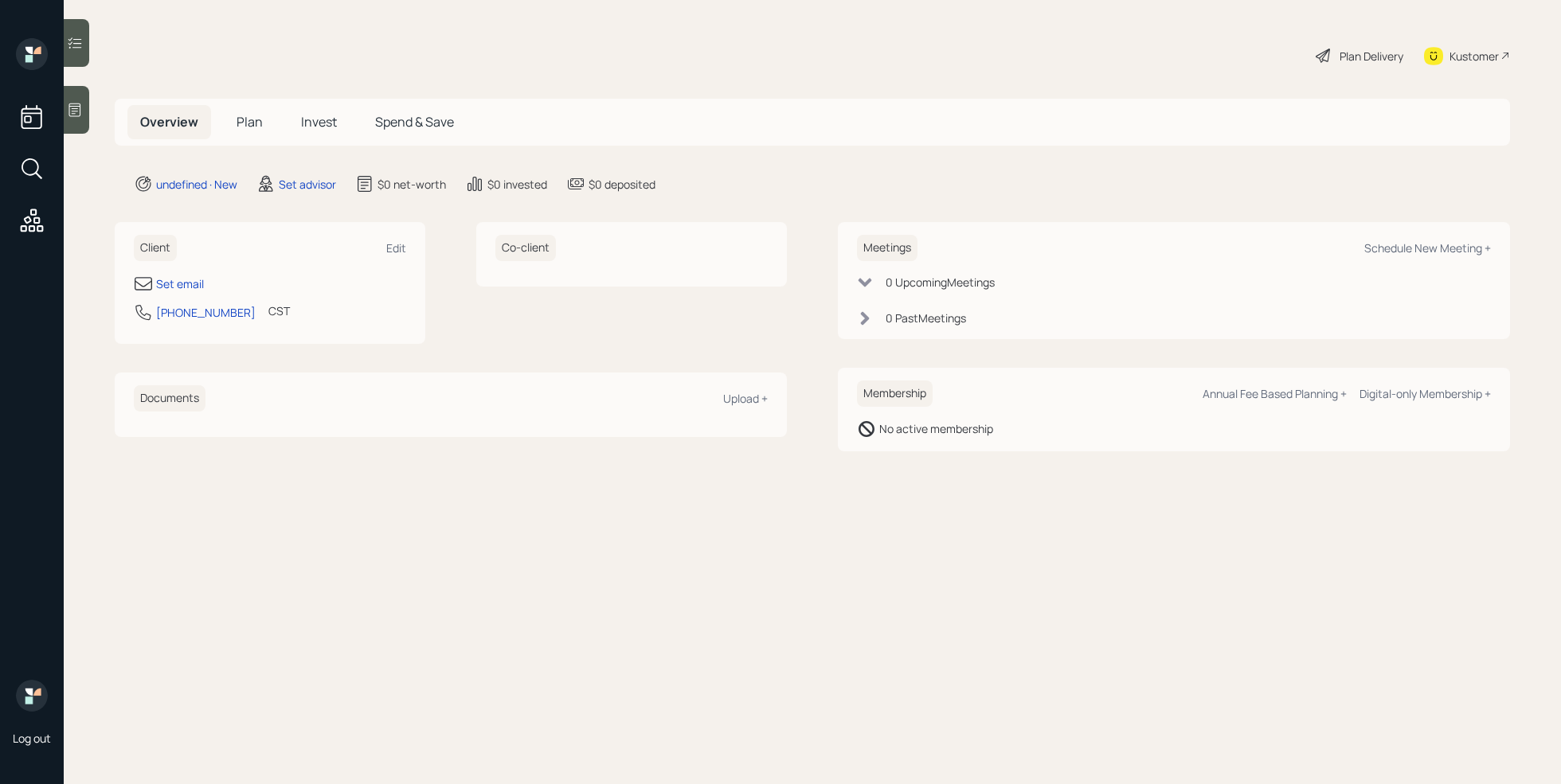 Image resolution: width=1561 pixels, height=784 pixels. What do you see at coordinates (32, 738) in the screenshot?
I see `div: Log out` at bounding box center [32, 738].